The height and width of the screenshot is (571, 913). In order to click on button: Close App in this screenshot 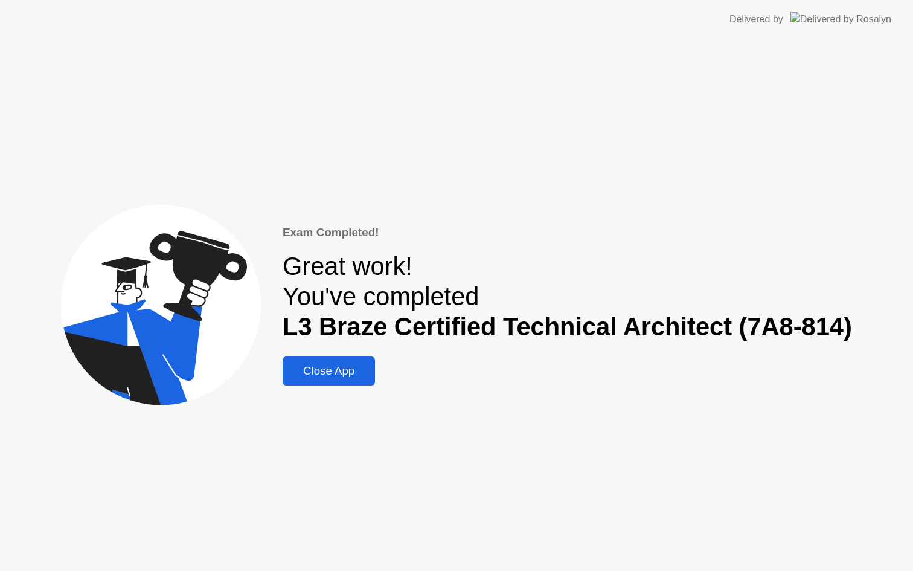, I will do `click(328, 371)`.